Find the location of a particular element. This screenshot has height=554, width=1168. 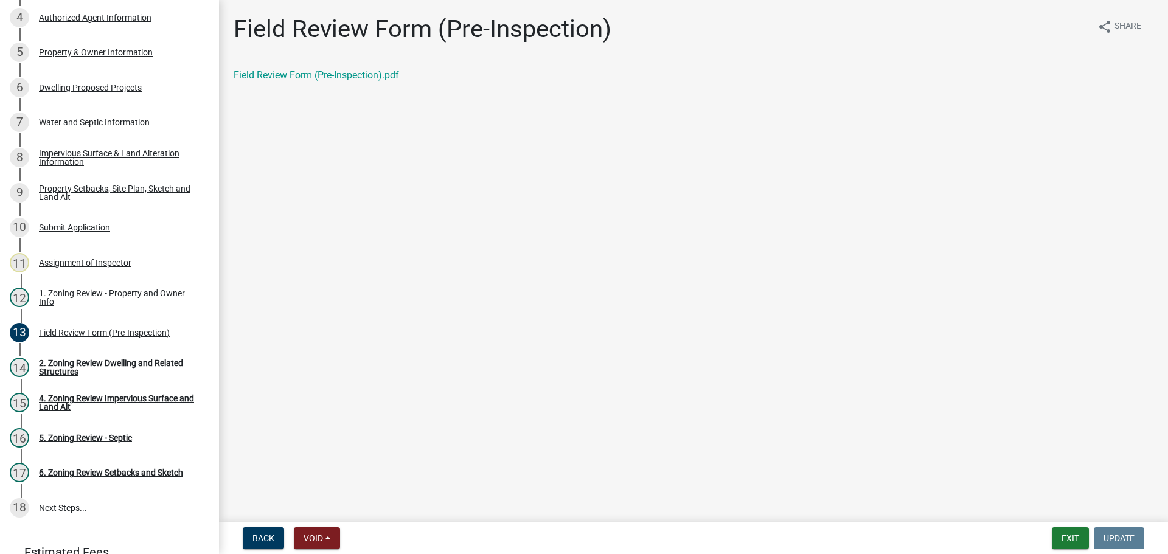

div: Dwelling Proposed Projects is located at coordinates (90, 88).